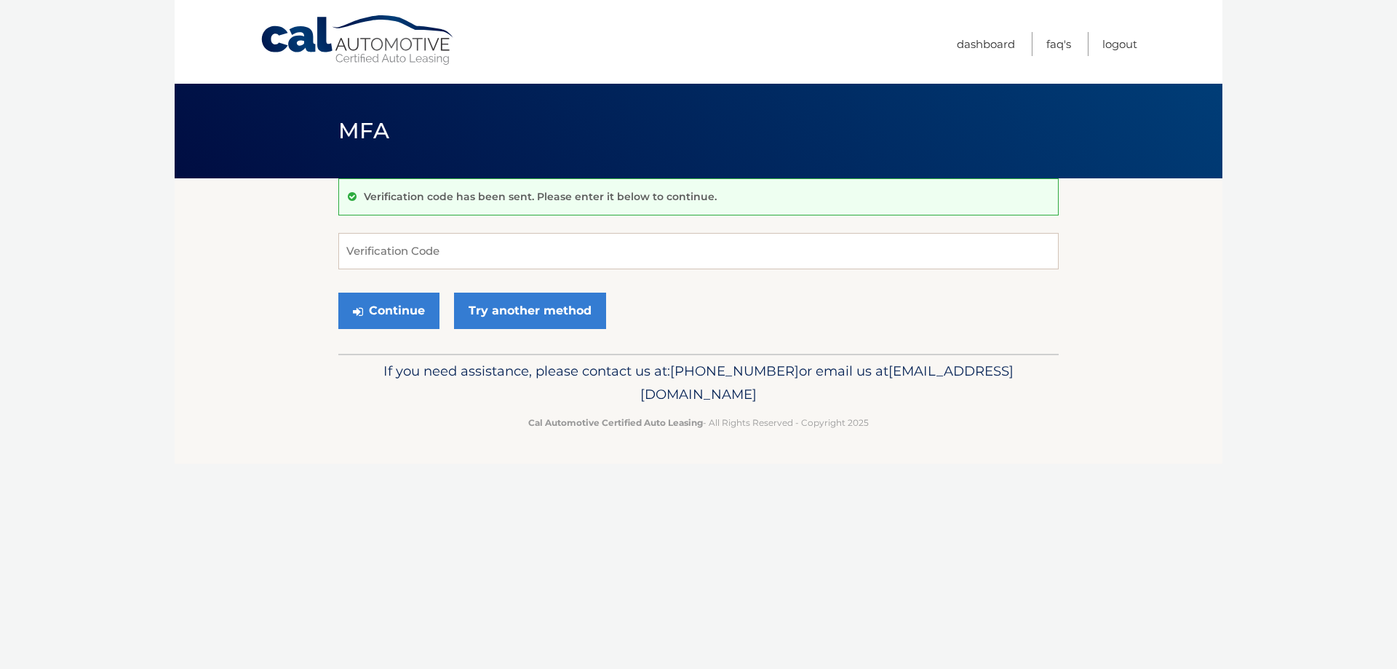 Image resolution: width=1397 pixels, height=669 pixels. What do you see at coordinates (699, 422) in the screenshot?
I see `p: - All Rights Reserved - Copyright 2025` at bounding box center [699, 422].